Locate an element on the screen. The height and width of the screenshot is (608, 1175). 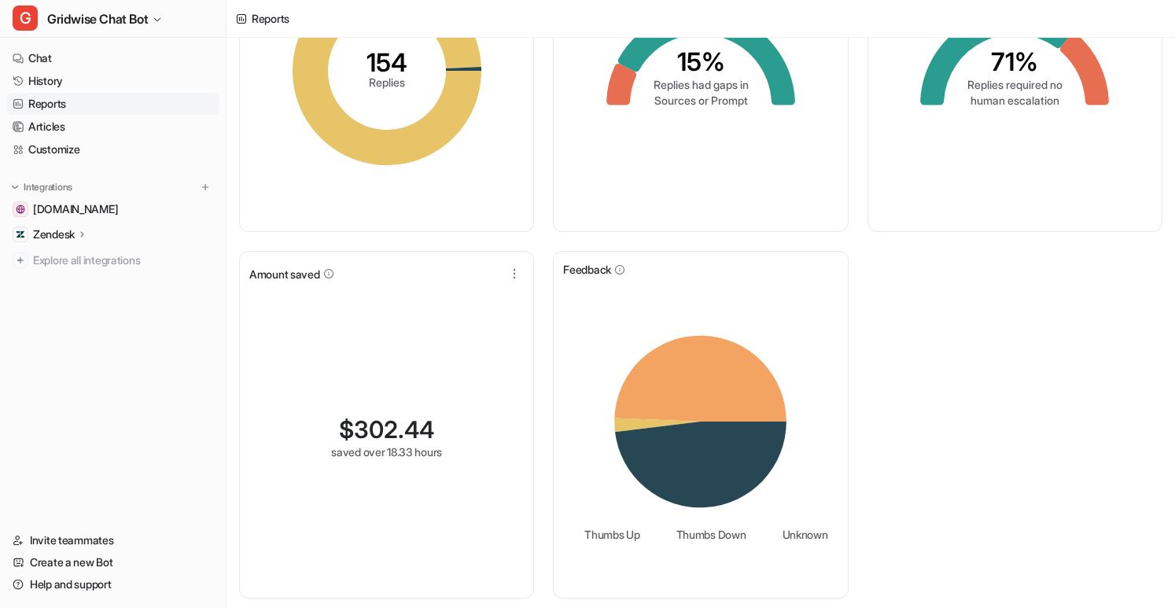
tspan: Replies is located at coordinates (387, 82).